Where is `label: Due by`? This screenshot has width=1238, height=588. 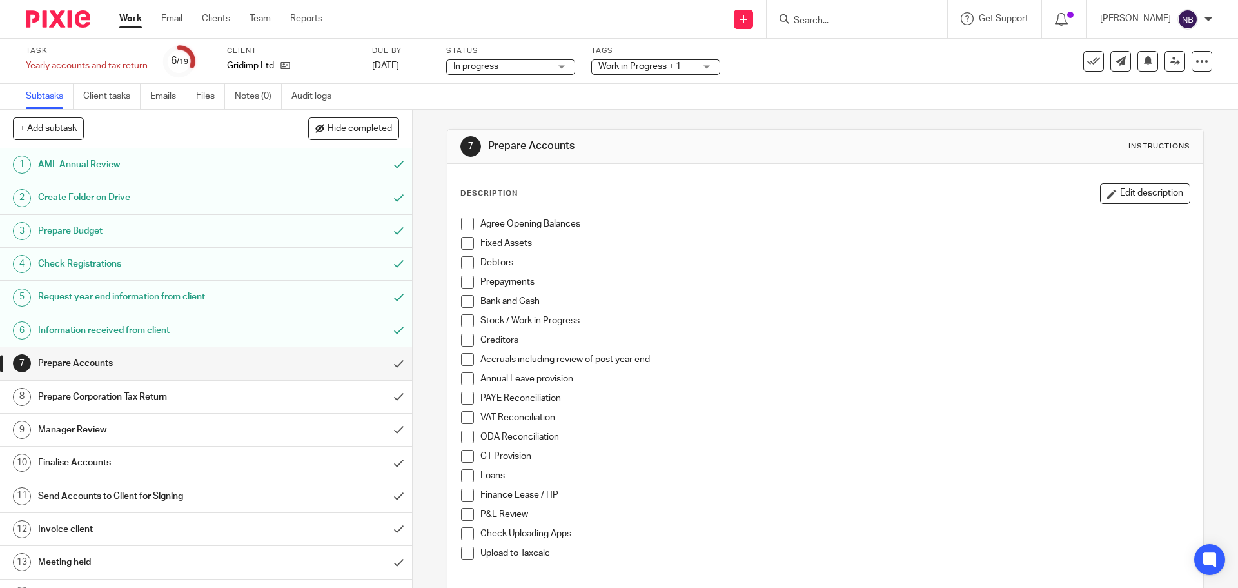 label: Due by is located at coordinates (401, 51).